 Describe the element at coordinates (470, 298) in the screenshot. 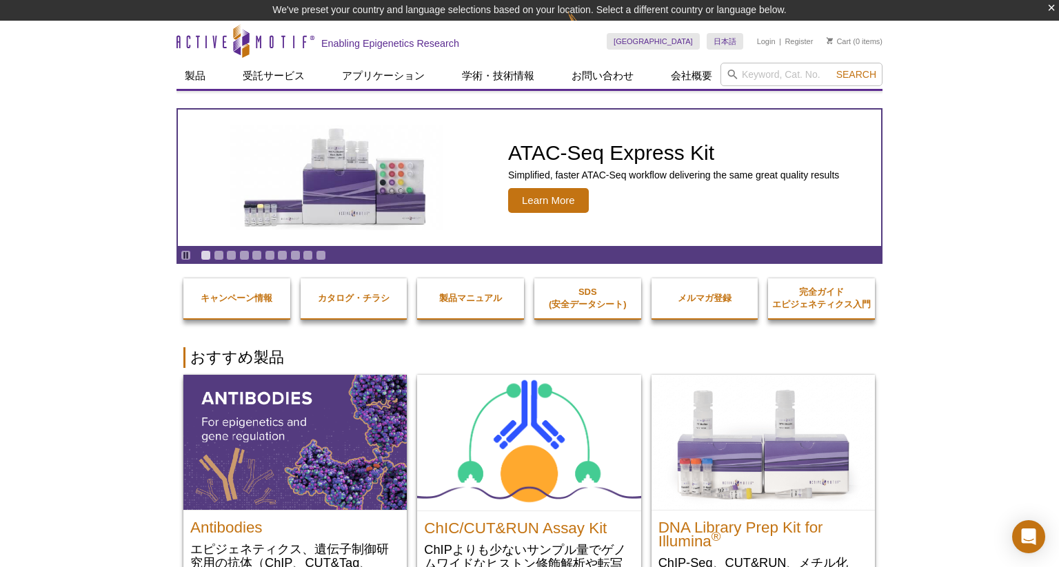

I see `strong: 製品マニュアル` at that location.